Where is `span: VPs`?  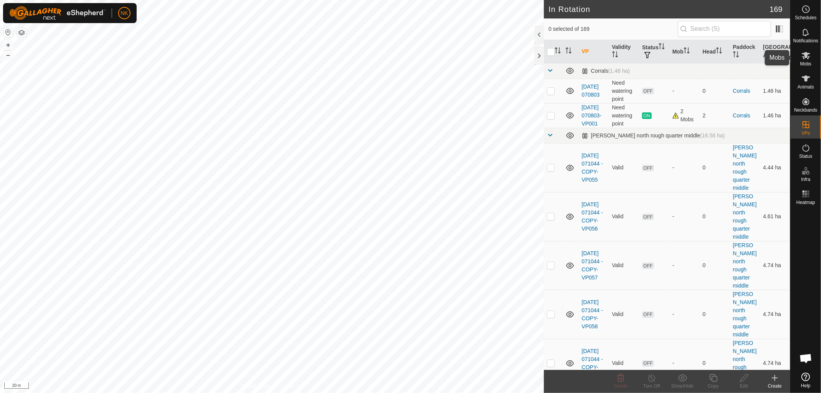
span: VPs is located at coordinates (806, 133).